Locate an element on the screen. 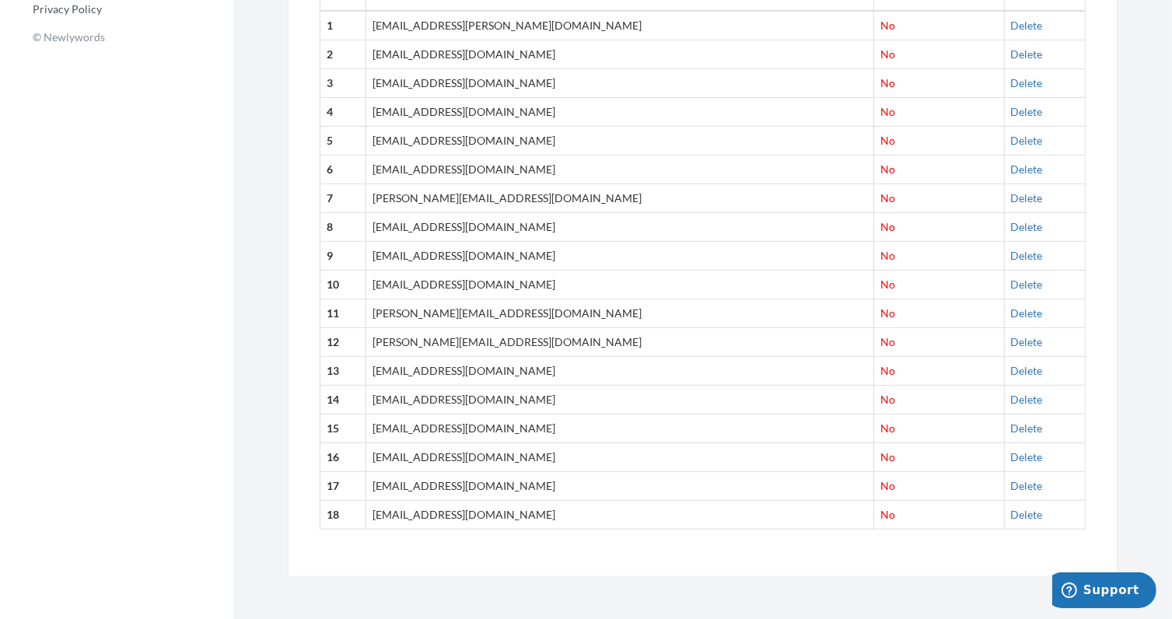 The width and height of the screenshot is (1172, 619). span: Support is located at coordinates (59, 18).